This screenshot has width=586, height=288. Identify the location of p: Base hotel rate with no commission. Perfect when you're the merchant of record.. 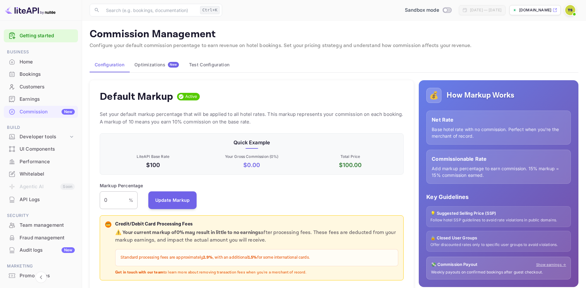
(499, 133).